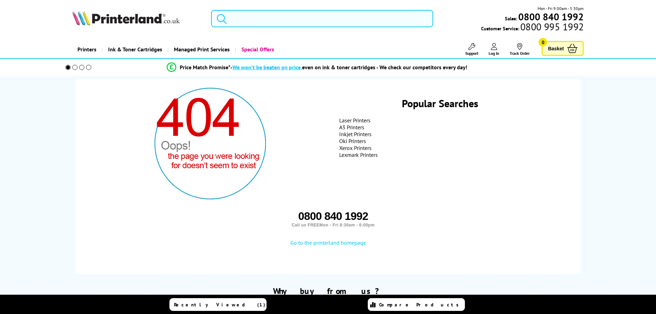 The image size is (656, 314). I want to click on a: Printers, so click(87, 49).